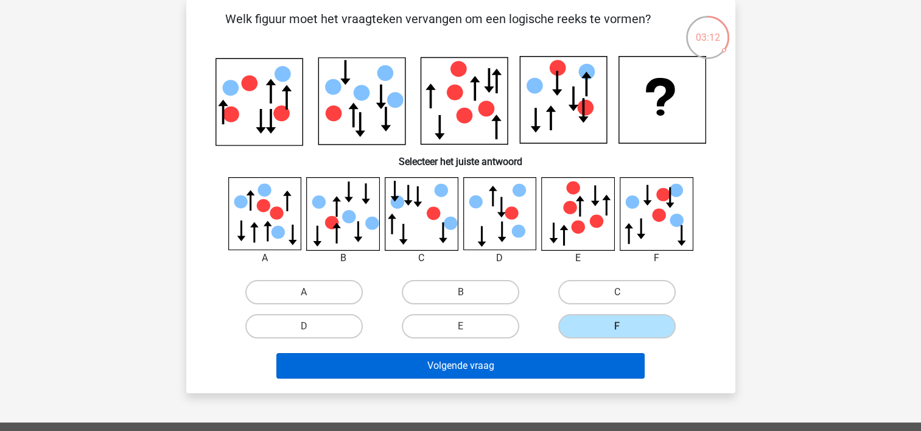  Describe the element at coordinates (421, 258) in the screenshot. I see `div: C` at that location.